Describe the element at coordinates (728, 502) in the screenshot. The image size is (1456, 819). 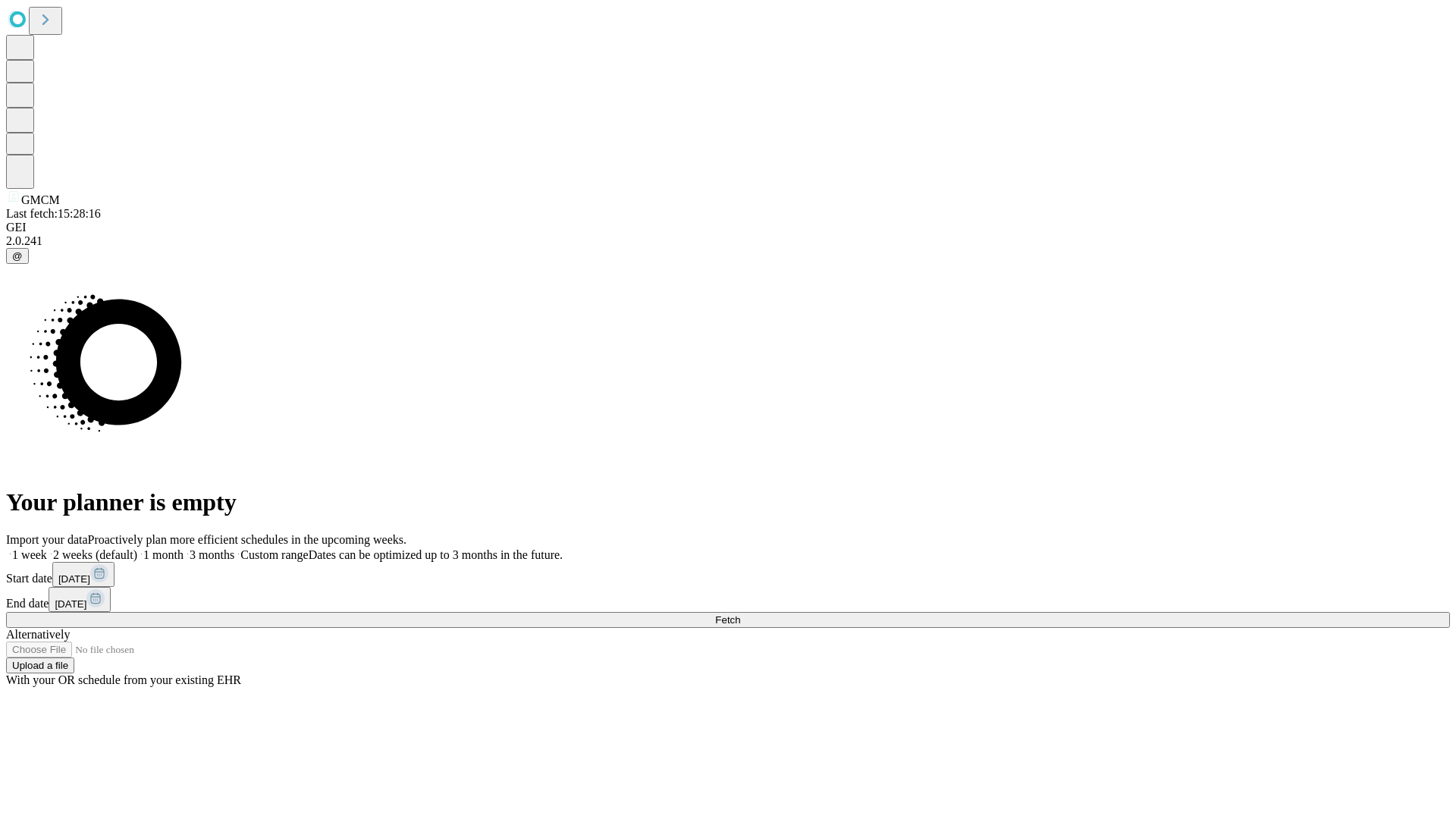
I see `h1: Your planner is empty` at that location.